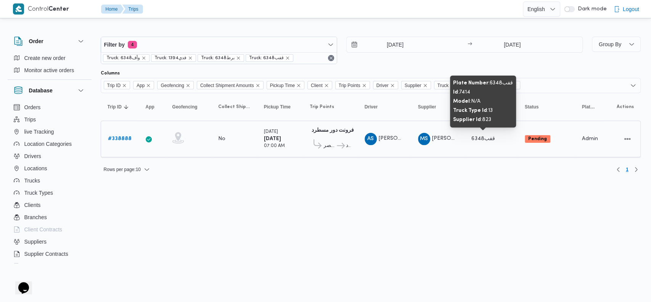 The width and height of the screenshot is (651, 302). Describe the element at coordinates (50, 193) in the screenshot. I see `button: Truck Types` at that location.